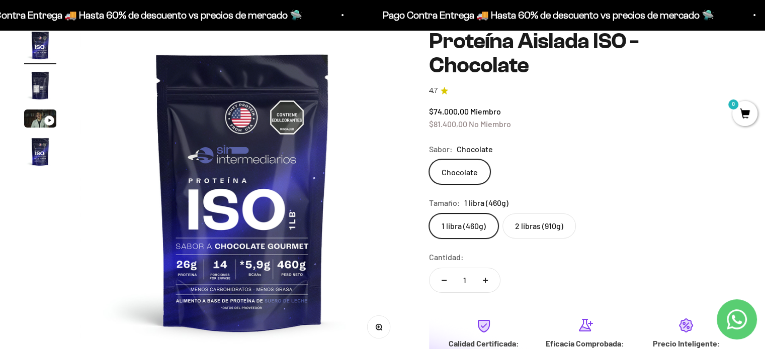 This screenshot has width=765, height=349. I want to click on strong: Precio Inteligente:, so click(686, 343).